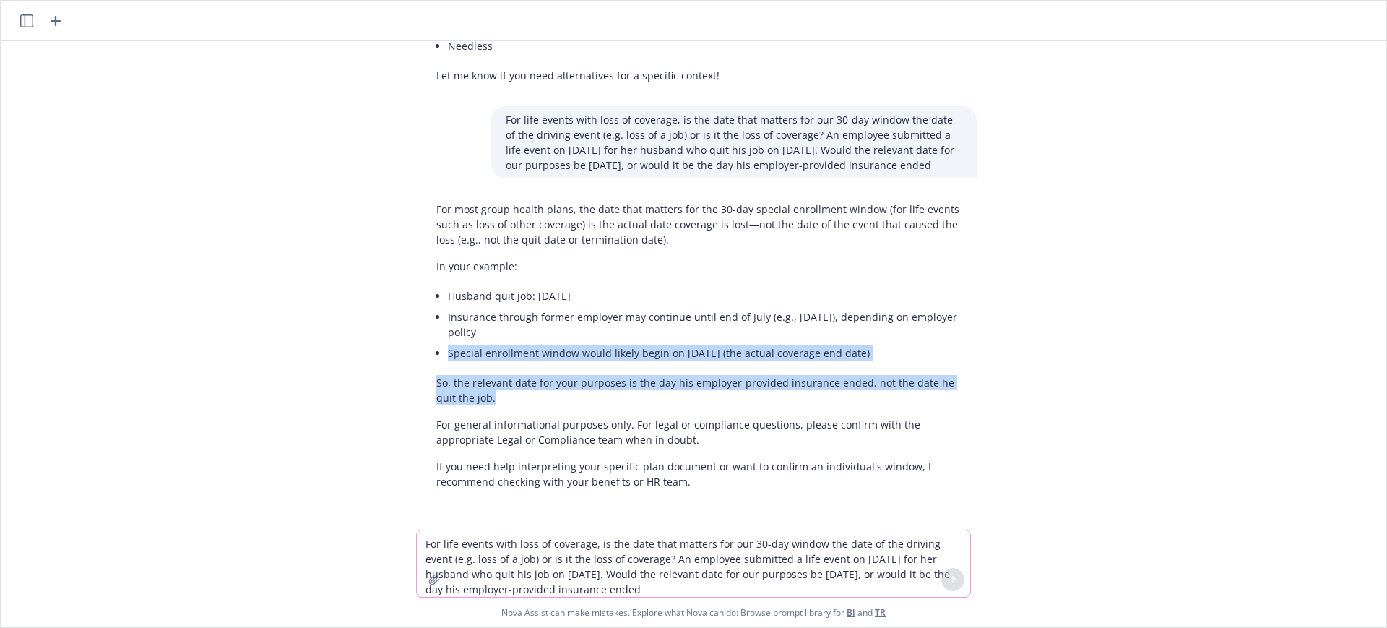 The image size is (1387, 628). Describe the element at coordinates (734, 142) in the screenshot. I see `p: For life events with loss of coverage, is the date that matters for our 30-day window the date of...` at that location.